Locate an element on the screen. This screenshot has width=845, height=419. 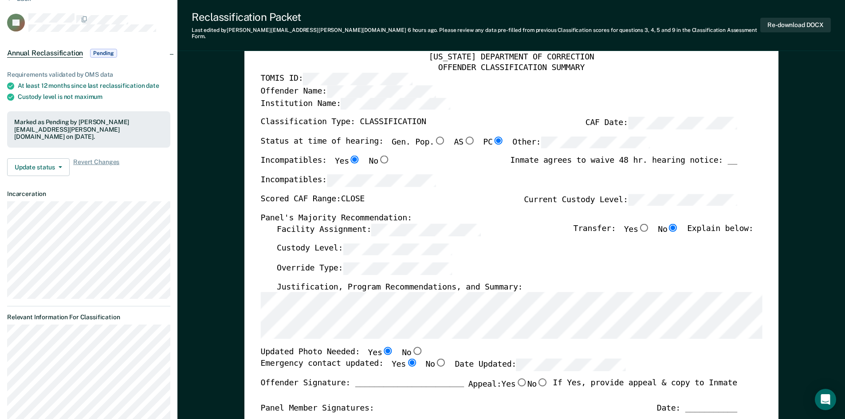
span: Pending is located at coordinates (103, 53).